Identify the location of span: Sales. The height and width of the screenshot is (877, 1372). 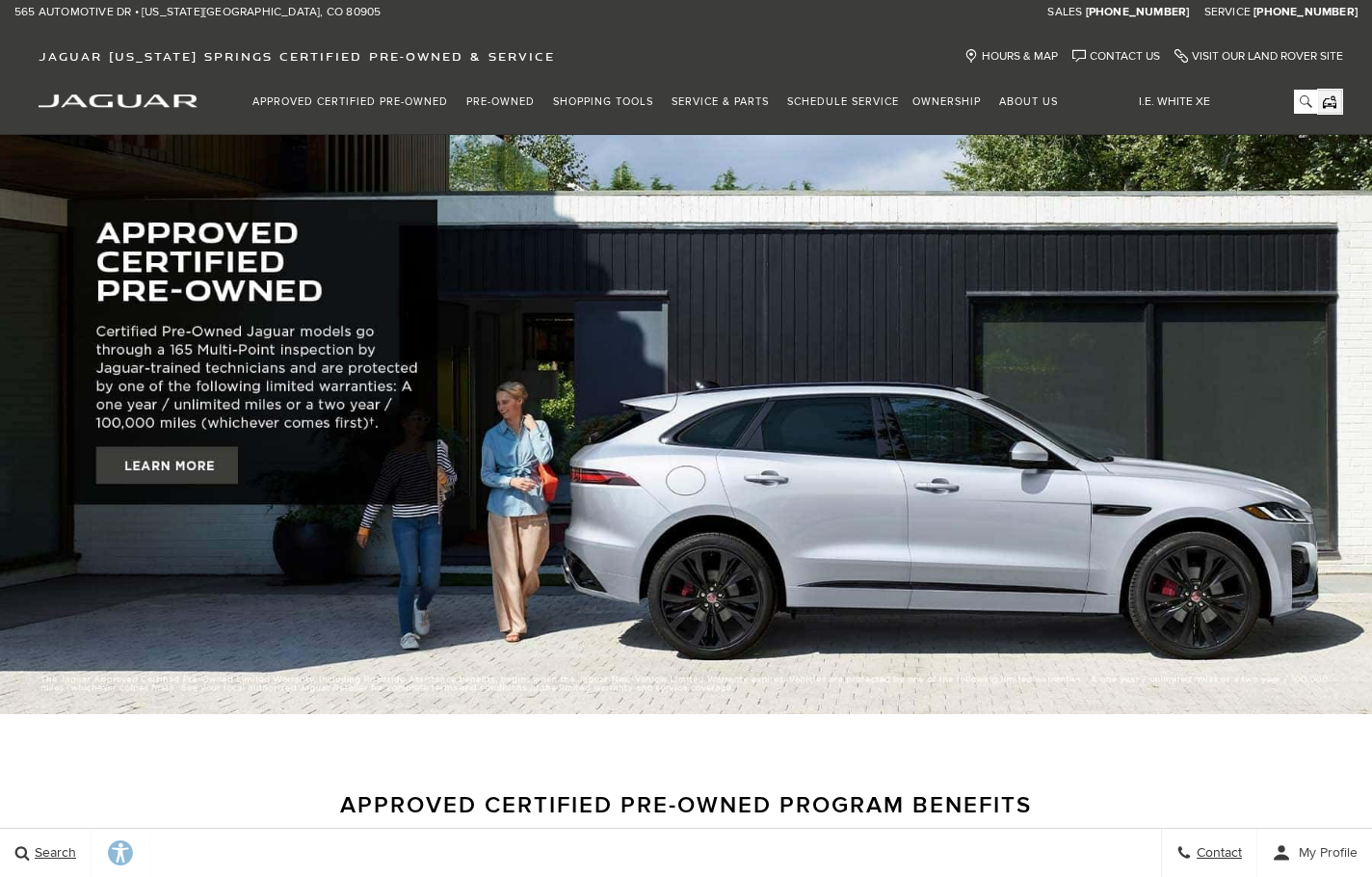
(1065, 12).